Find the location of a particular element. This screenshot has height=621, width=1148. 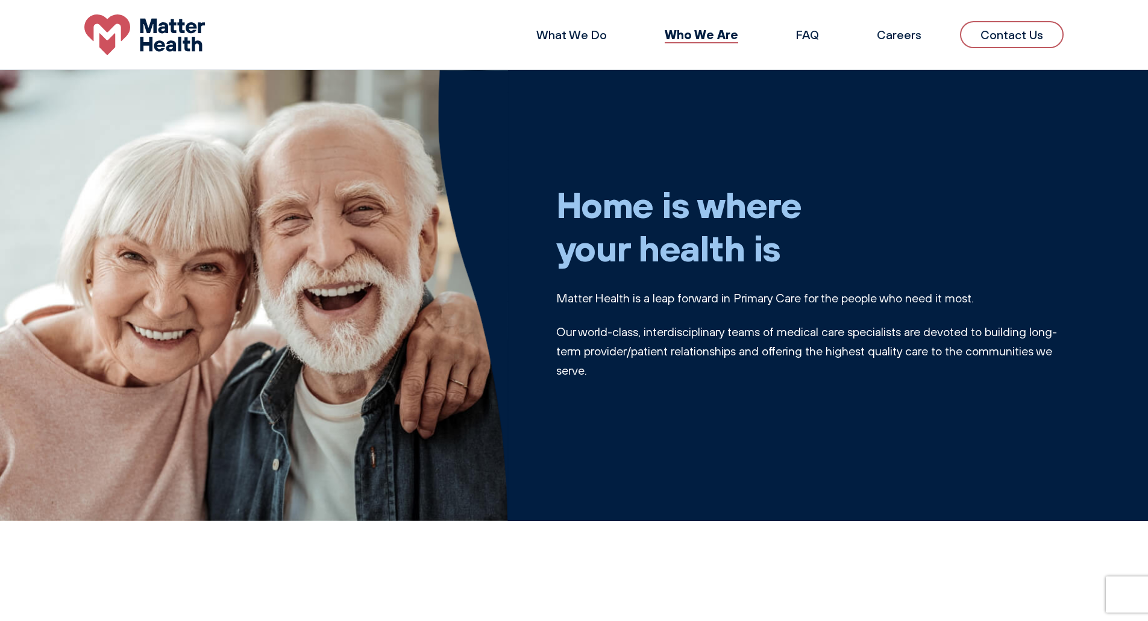

a: Careers is located at coordinates (899, 34).